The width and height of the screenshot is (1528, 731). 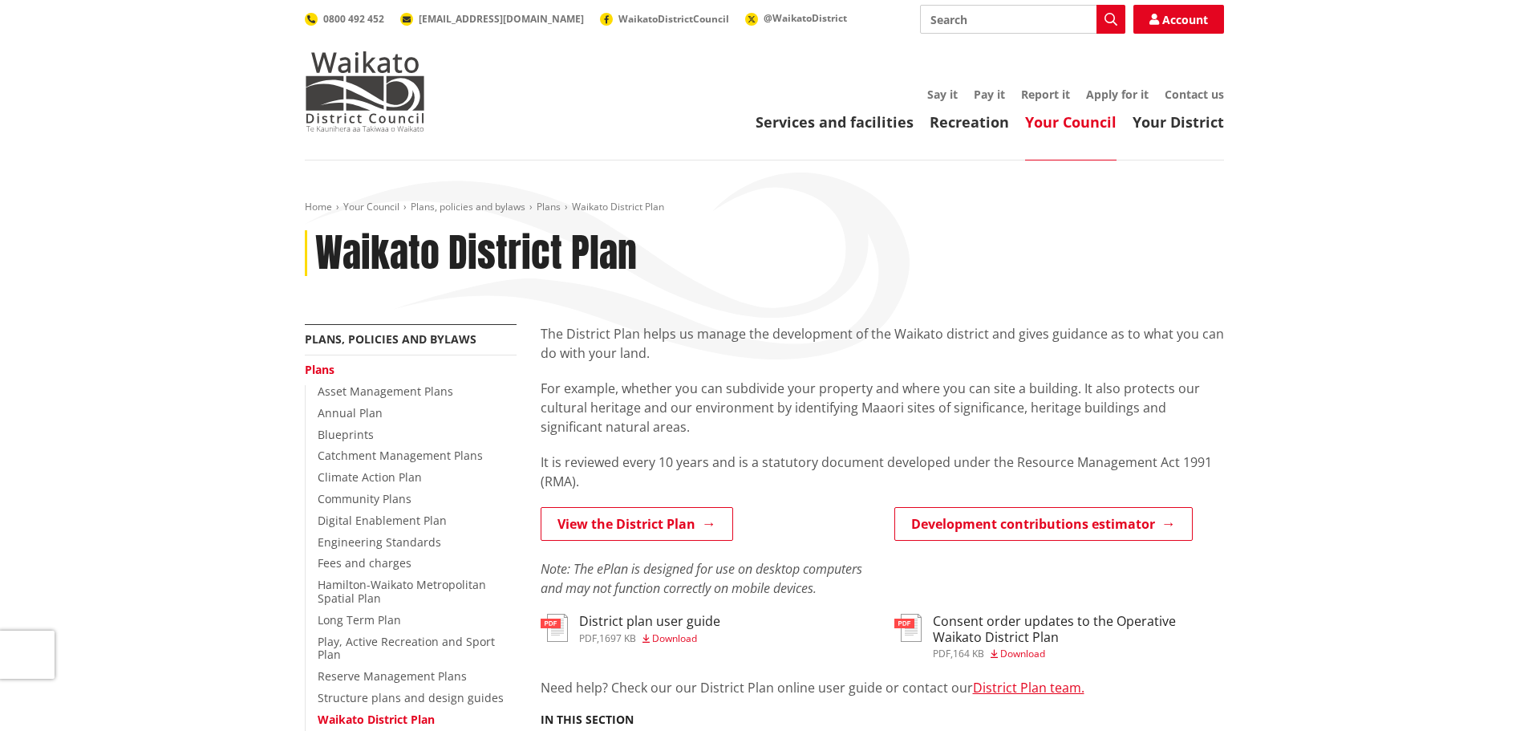 What do you see at coordinates (400, 455) in the screenshot?
I see `a: Catchment Management Plans` at bounding box center [400, 455].